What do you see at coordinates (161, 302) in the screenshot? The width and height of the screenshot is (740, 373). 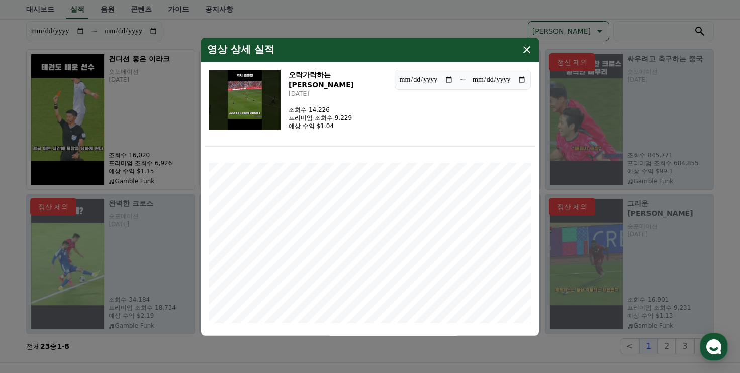 I see `a: 설정` at bounding box center [161, 302].